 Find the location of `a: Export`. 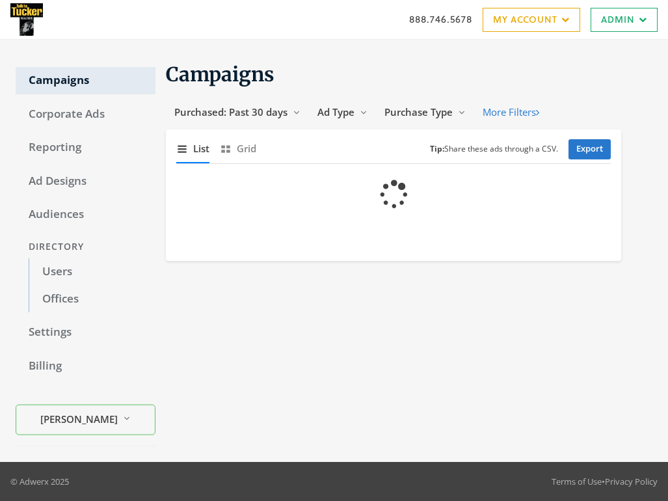

a: Export is located at coordinates (589, 149).